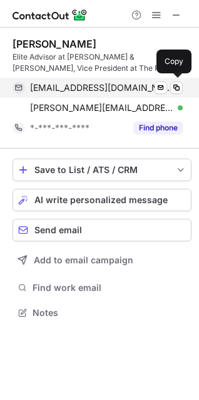 The width and height of the screenshot is (199, 400). What do you see at coordinates (101, 200) in the screenshot?
I see `span: AI write personalized message` at bounding box center [101, 200].